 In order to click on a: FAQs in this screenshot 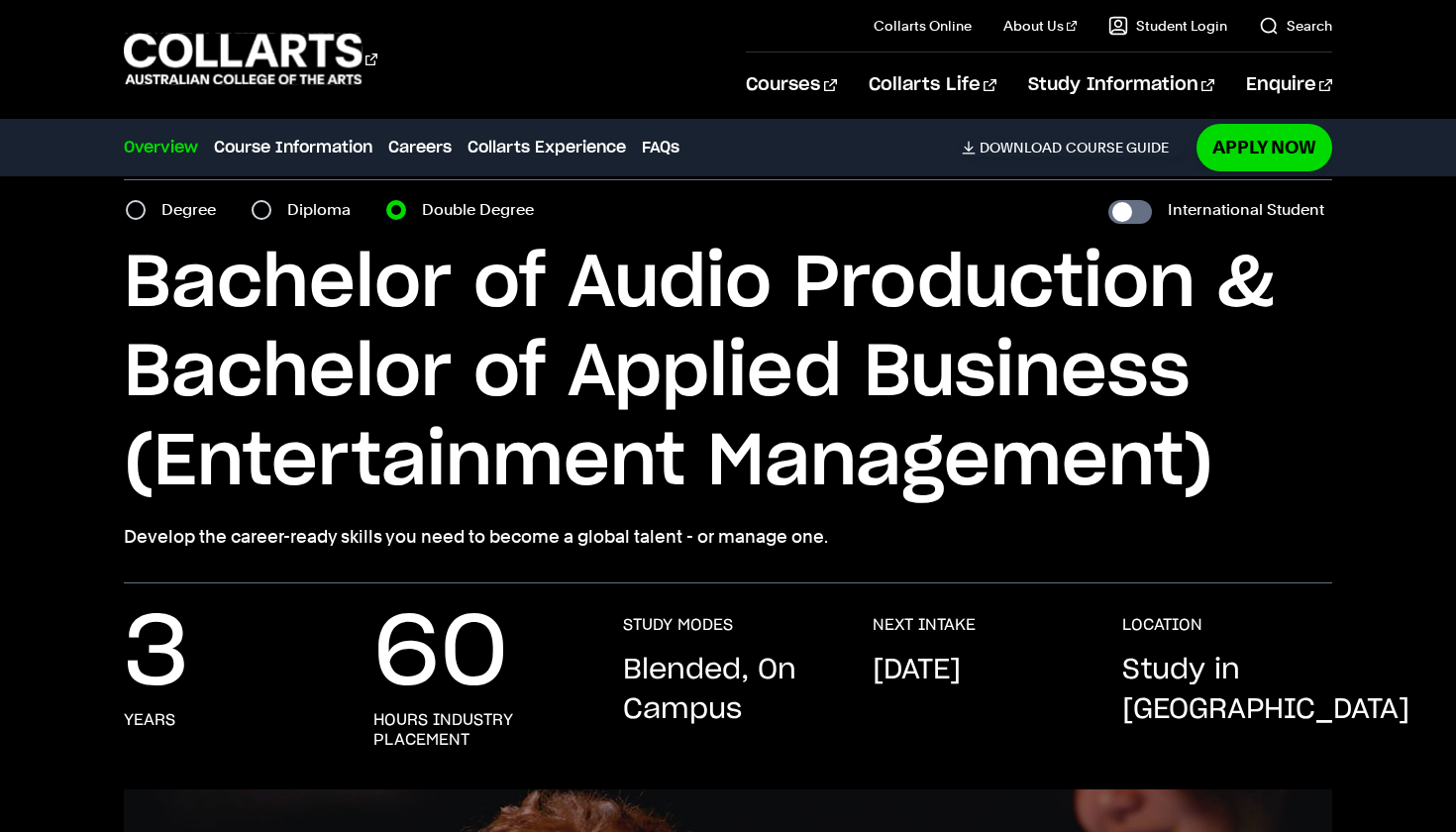, I will do `click(660, 147)`.